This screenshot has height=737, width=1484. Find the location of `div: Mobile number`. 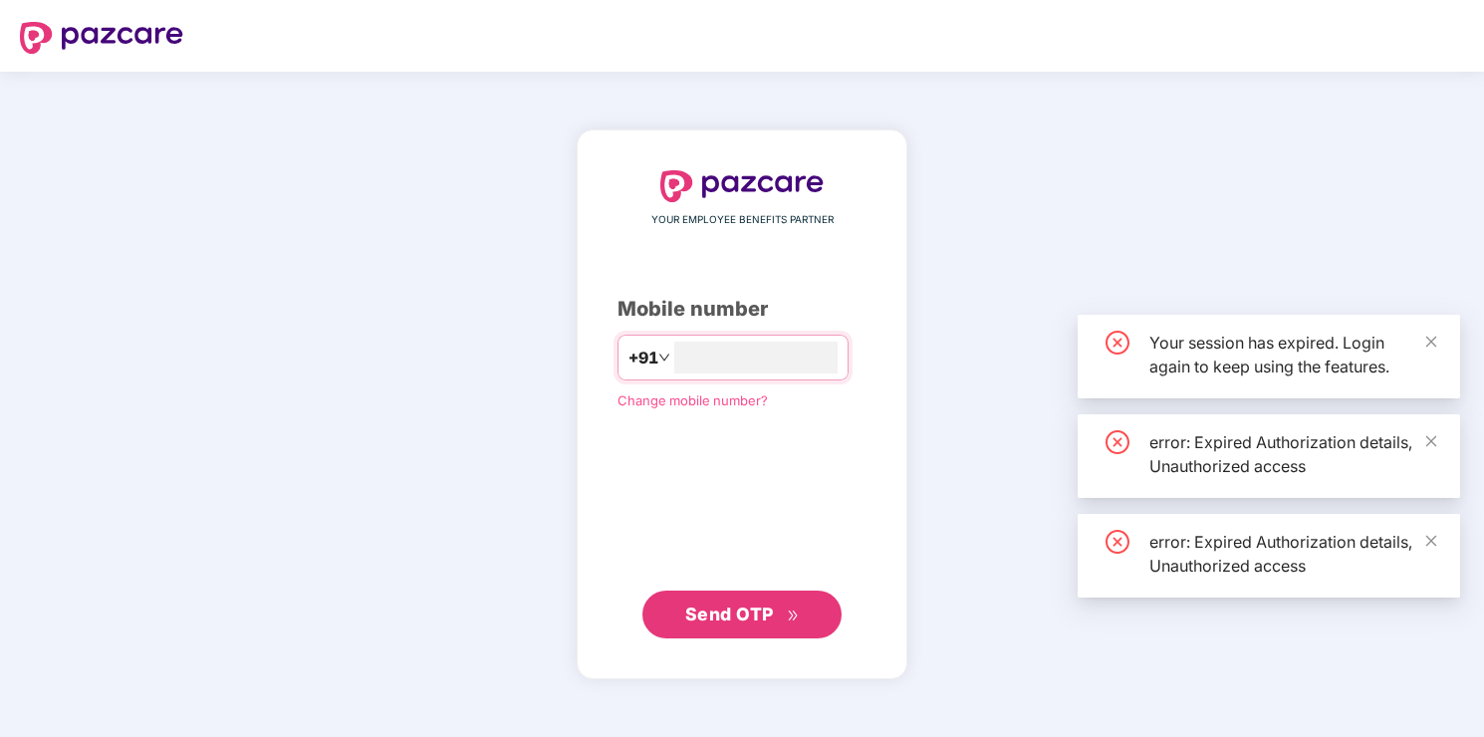

div: Mobile number is located at coordinates (742, 309).